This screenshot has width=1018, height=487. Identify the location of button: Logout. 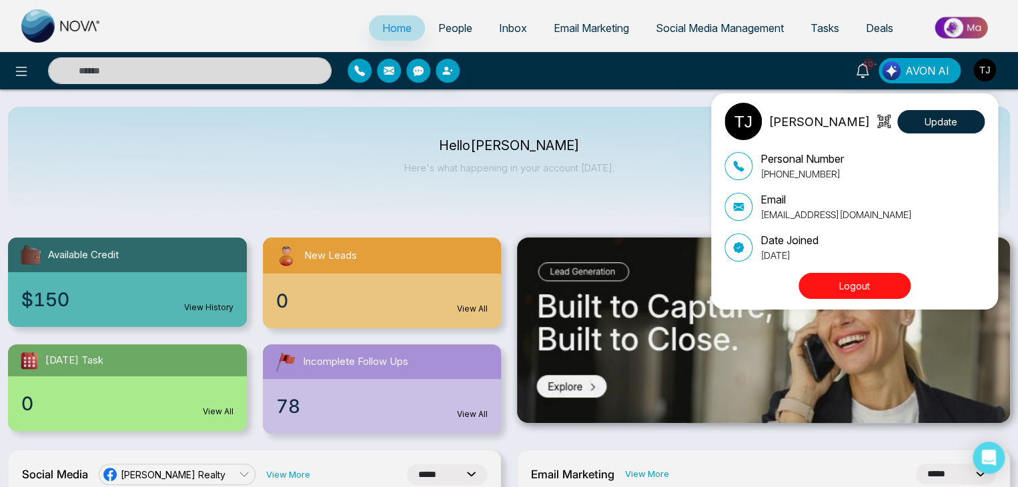
(854, 285).